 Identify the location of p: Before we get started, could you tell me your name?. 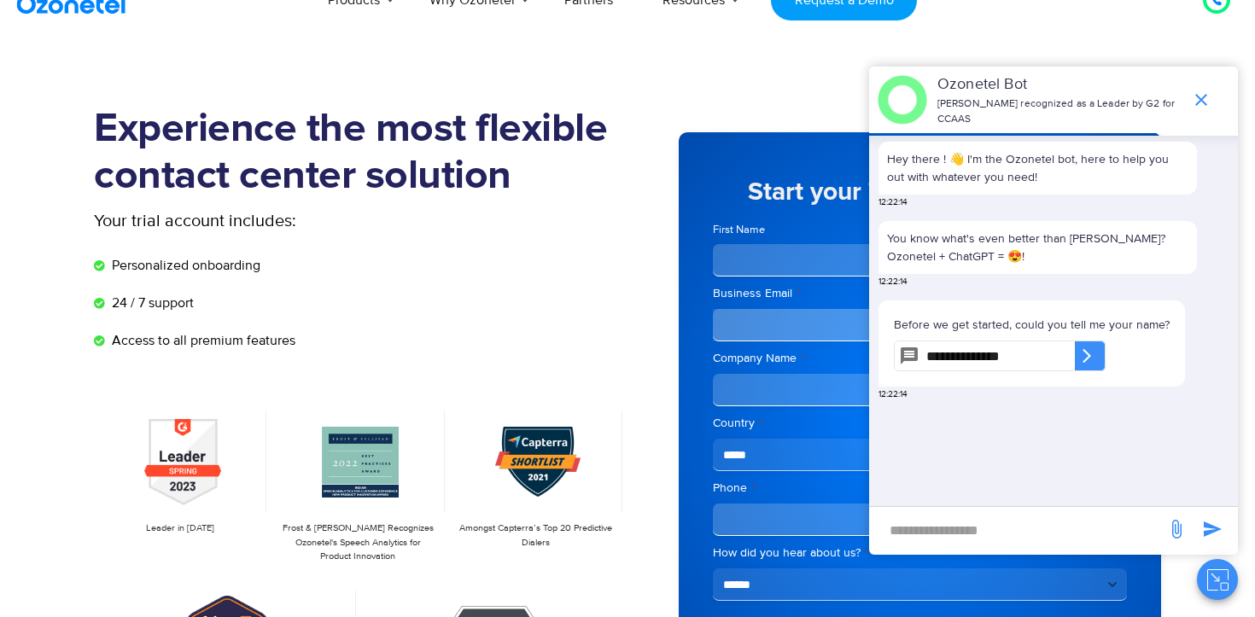
(1031, 324).